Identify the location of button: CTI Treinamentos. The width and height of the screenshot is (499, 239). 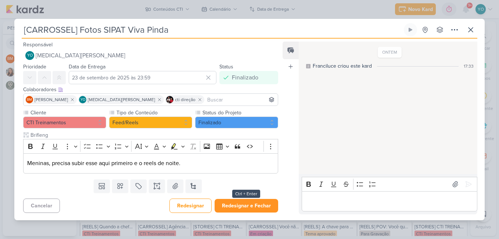
(65, 122).